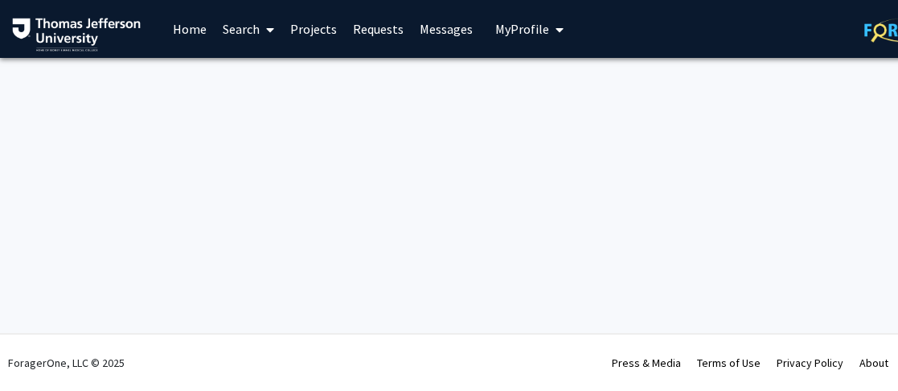 Image resolution: width=898 pixels, height=391 pixels. I want to click on a: Requests, so click(378, 29).